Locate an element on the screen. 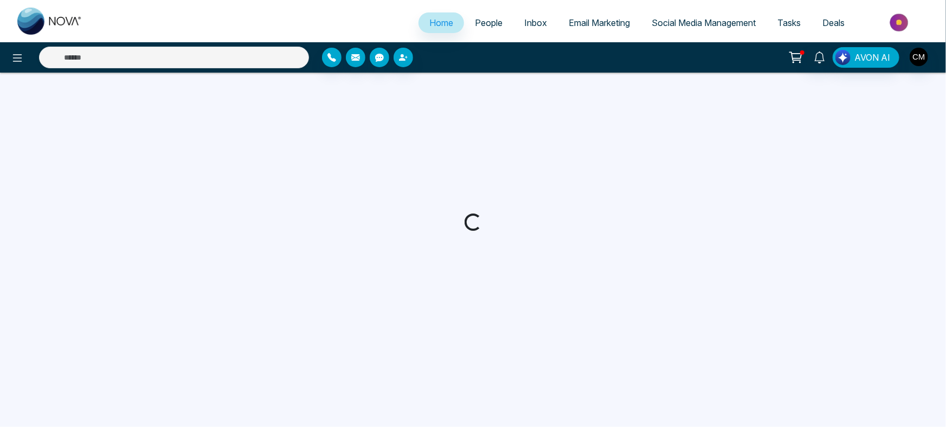  a: Deals is located at coordinates (833, 23).